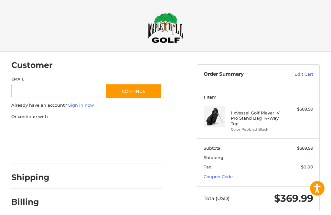 Image resolution: width=331 pixels, height=215 pixels. What do you see at coordinates (241, 74) in the screenshot?
I see `h3: Order Summary` at bounding box center [241, 74].